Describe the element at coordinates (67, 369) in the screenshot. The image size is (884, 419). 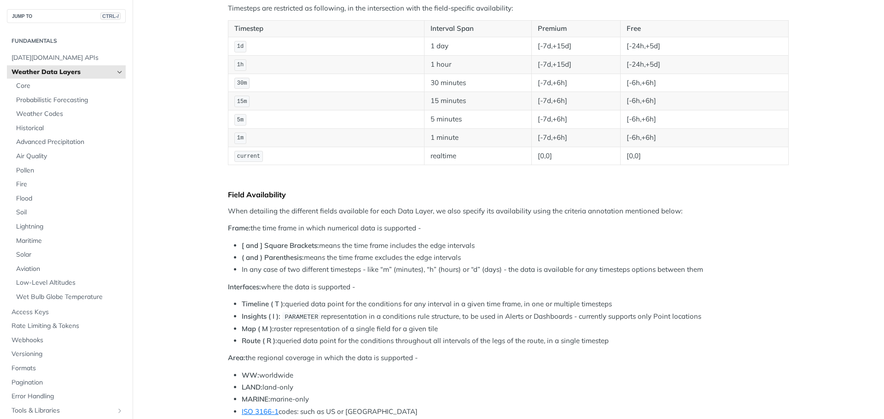
I see `span: Formats` at that location.